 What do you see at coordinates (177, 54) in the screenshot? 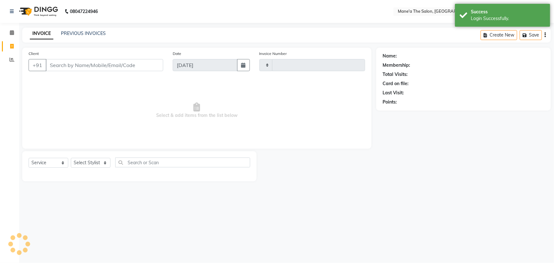
I see `label: Date` at bounding box center [177, 54].